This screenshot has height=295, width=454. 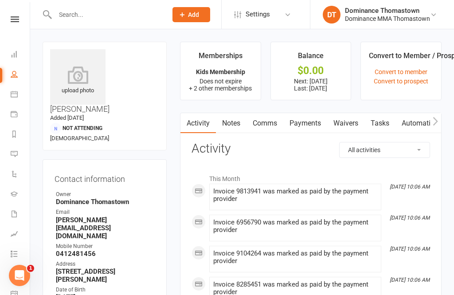 What do you see at coordinates (220, 58) in the screenshot?
I see `div: Memberships` at bounding box center [220, 58].